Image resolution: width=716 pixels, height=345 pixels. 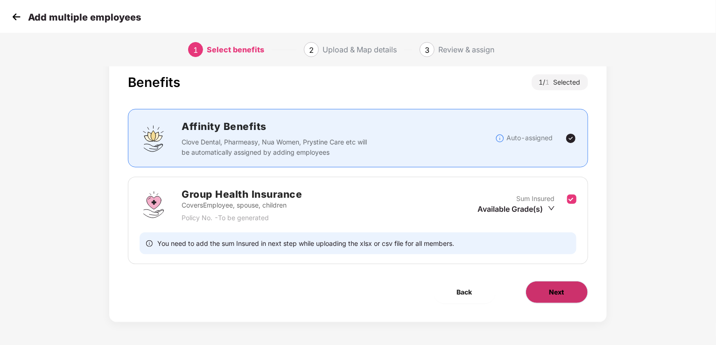 What do you see at coordinates (560, 82) in the screenshot?
I see `div: 1 / Selected` at bounding box center [560, 82].